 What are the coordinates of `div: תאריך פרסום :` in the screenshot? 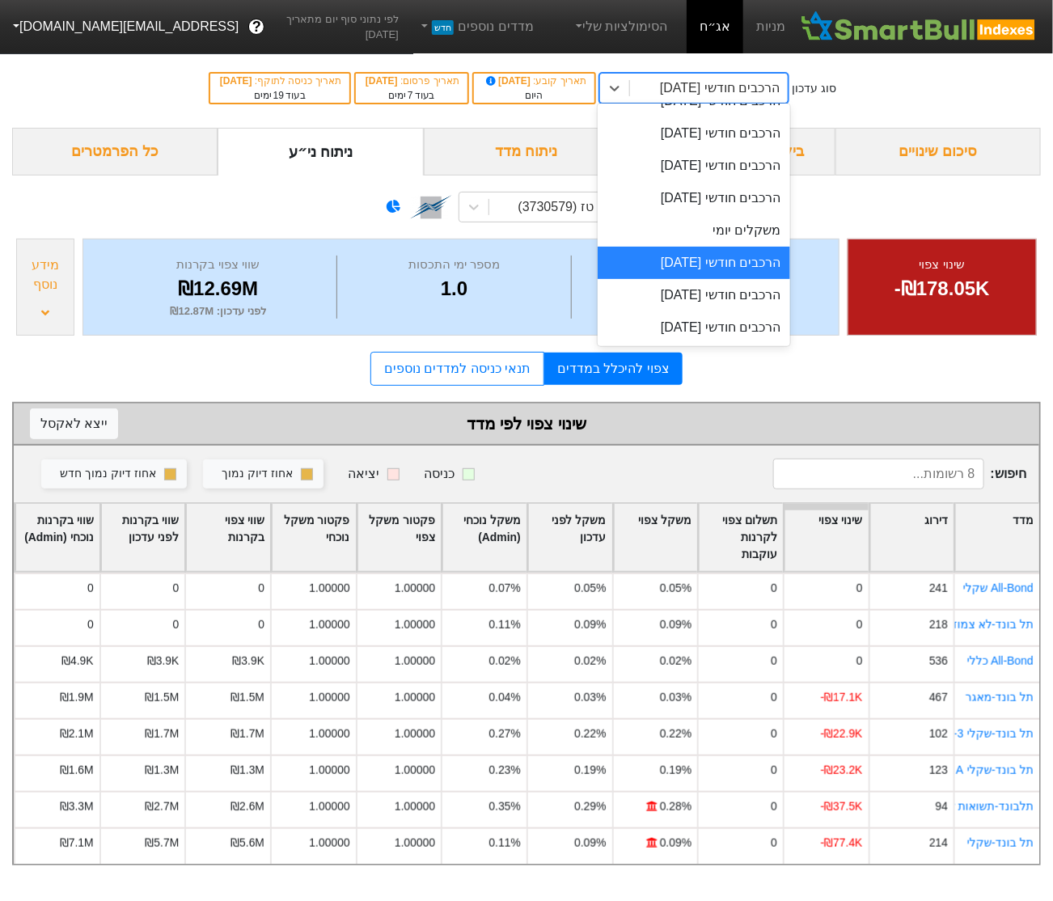 It's located at (412, 81).